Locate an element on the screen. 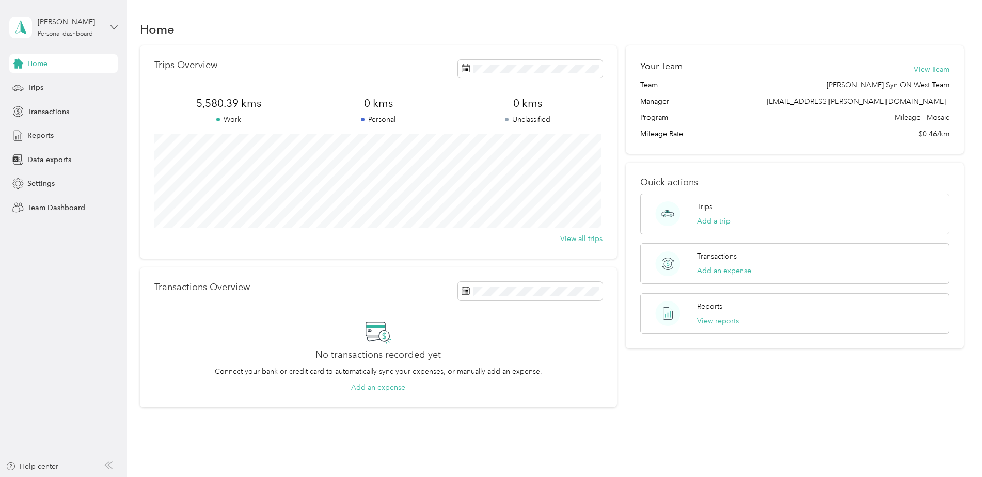  span: Trips is located at coordinates (35, 87).